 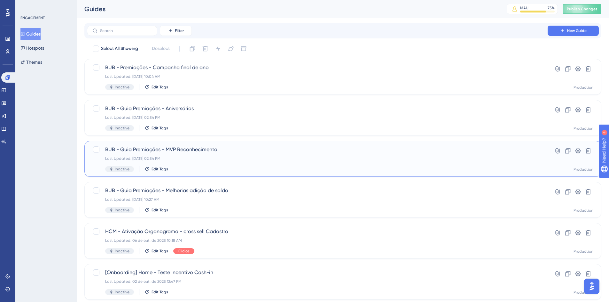 I want to click on input: Search, so click(x=126, y=31).